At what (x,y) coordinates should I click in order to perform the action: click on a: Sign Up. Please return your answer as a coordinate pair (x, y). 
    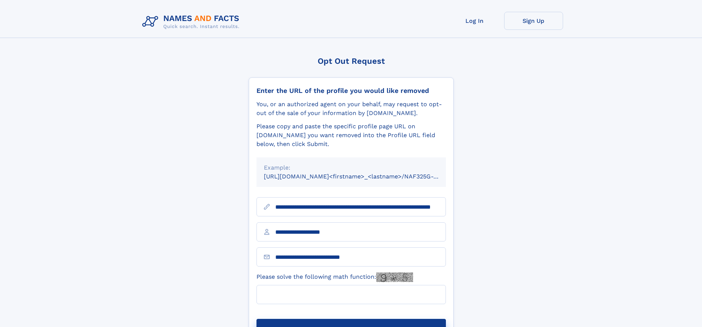
    Looking at the image, I should click on (534, 21).